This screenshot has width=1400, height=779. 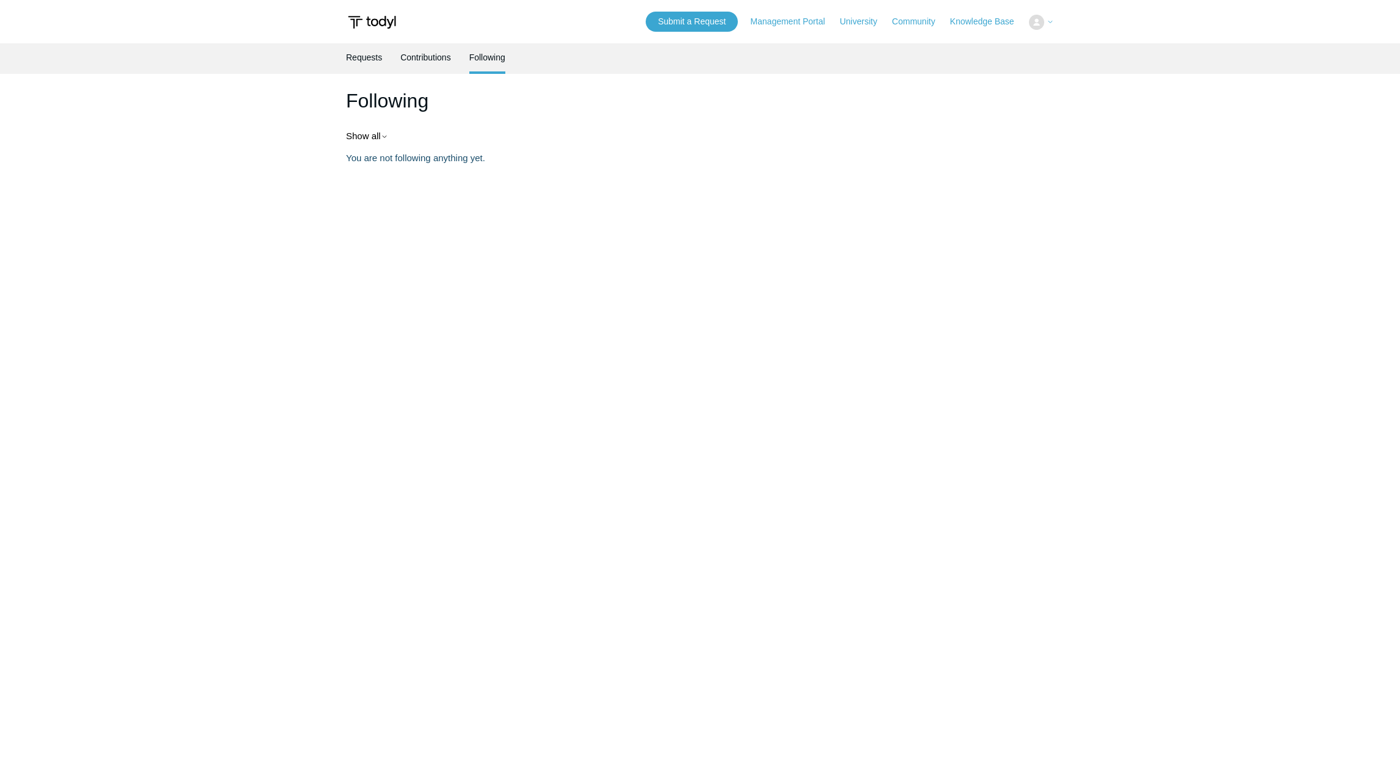 I want to click on a: Management Portal, so click(x=794, y=21).